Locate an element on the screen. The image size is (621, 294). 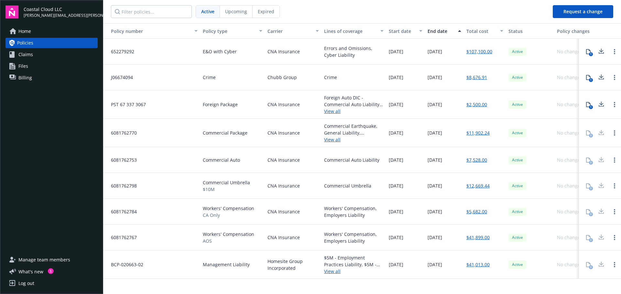
button: Carrier is located at coordinates (293, 31).